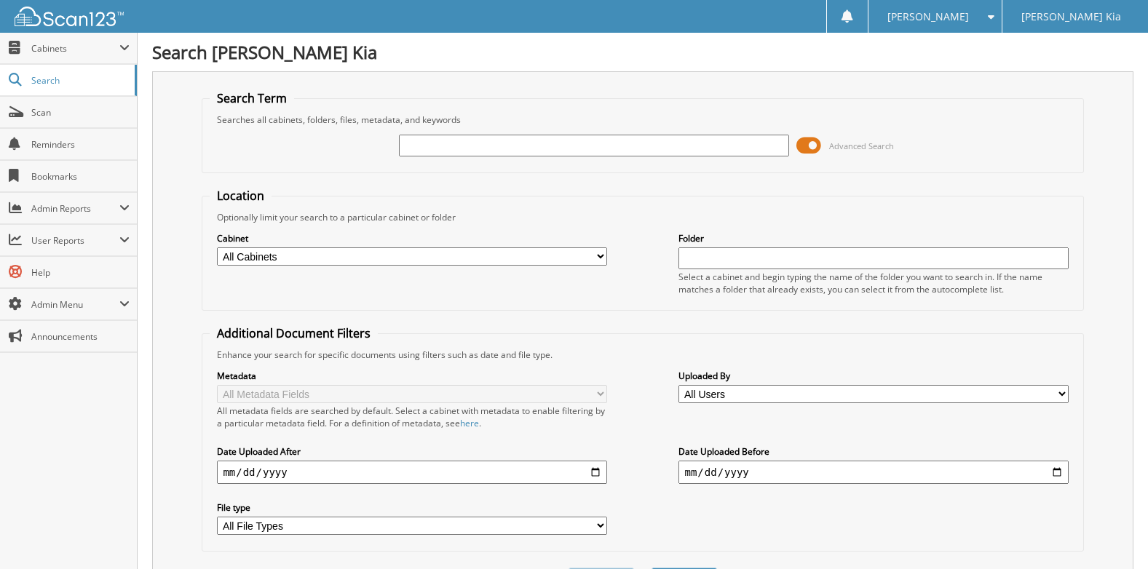 The width and height of the screenshot is (1148, 569). What do you see at coordinates (80, 176) in the screenshot?
I see `span: Bookmarks` at bounding box center [80, 176].